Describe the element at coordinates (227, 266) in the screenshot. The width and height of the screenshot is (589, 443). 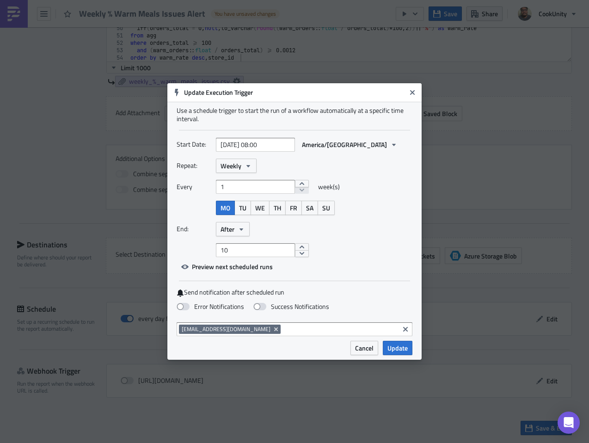
I see `button: Preview next scheduled runs` at that location.